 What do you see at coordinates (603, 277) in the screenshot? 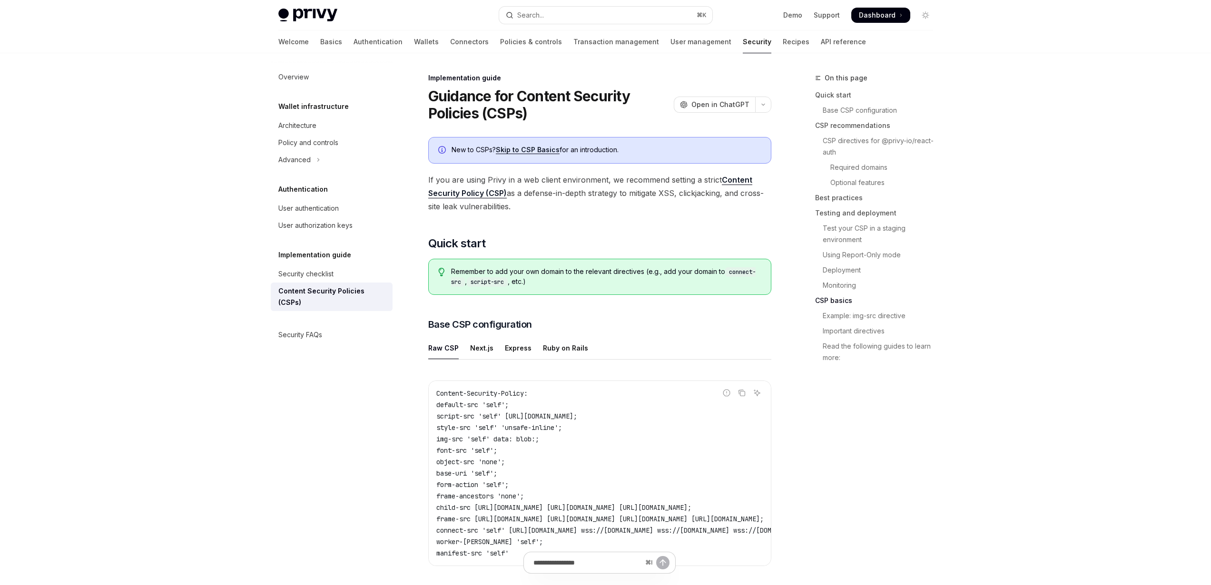
I see `code: connect-src` at bounding box center [603, 277].